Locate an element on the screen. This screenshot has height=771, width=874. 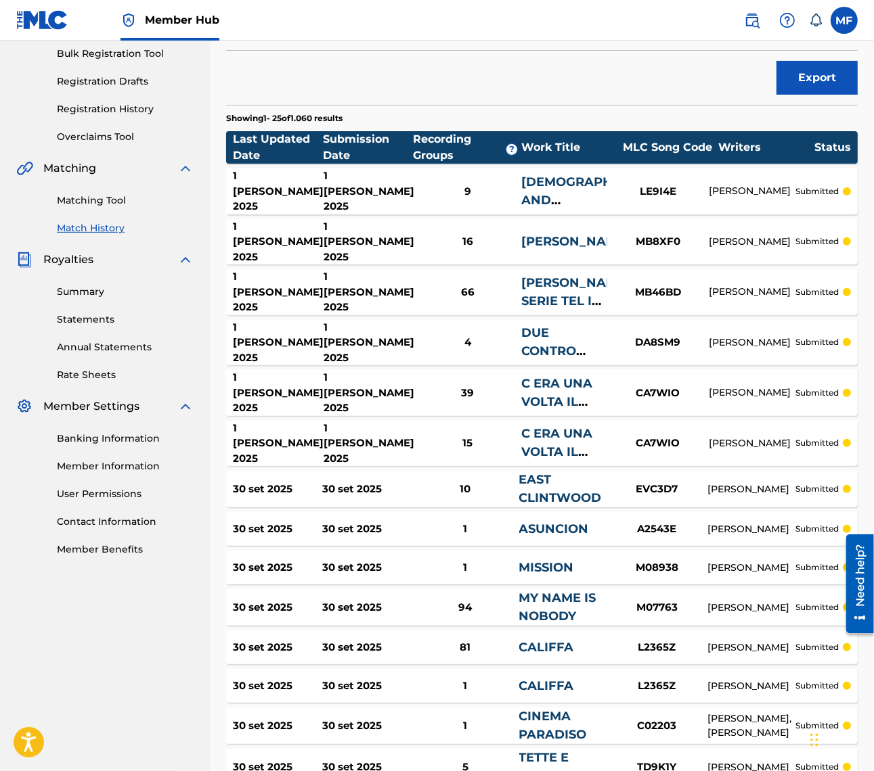
a: Contact Information is located at coordinates (125, 522).